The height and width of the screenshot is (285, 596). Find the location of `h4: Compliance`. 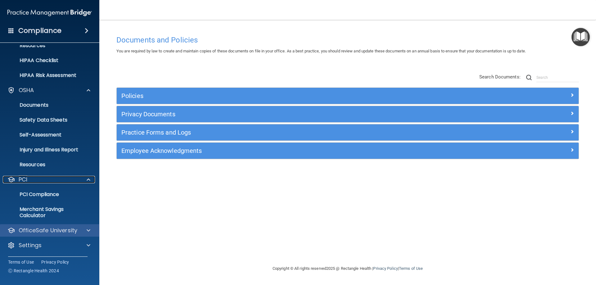

h4: Compliance is located at coordinates (40, 31).